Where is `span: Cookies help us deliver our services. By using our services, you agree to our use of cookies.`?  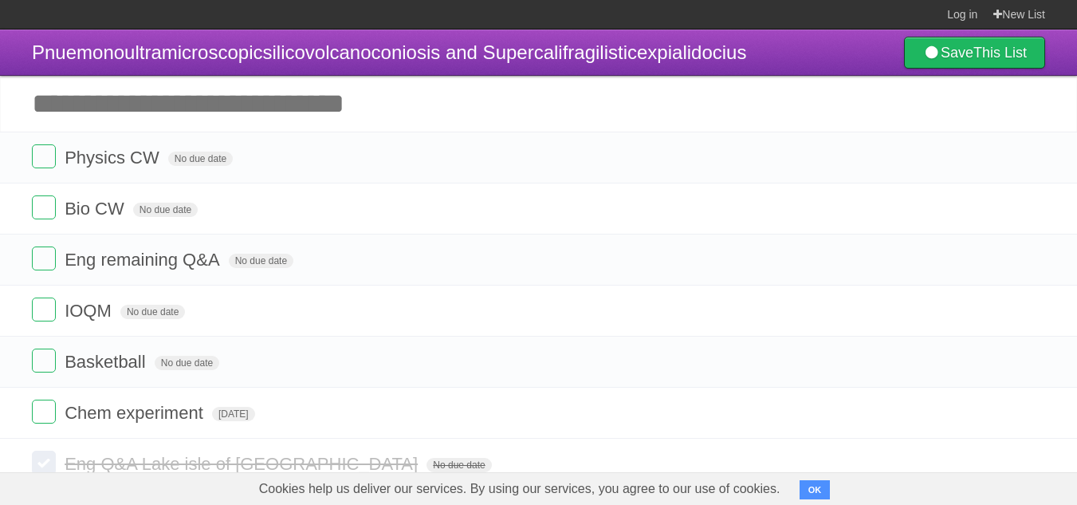
span: Cookies help us deliver our services. By using our services, you agree to our use of cookies. is located at coordinates (520, 489).